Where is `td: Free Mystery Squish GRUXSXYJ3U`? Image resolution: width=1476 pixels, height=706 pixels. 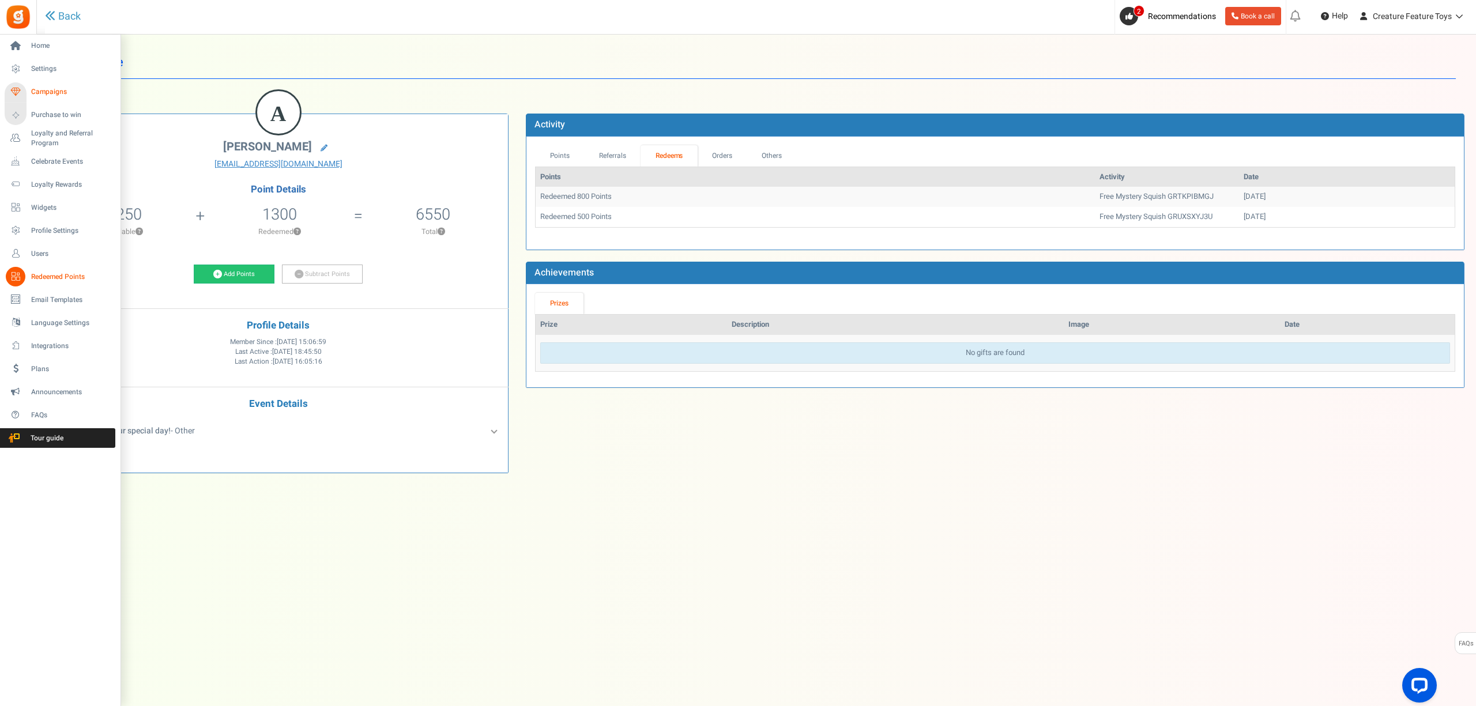
td: Free Mystery Squish GRUXSXYJ3U is located at coordinates (1167, 217).